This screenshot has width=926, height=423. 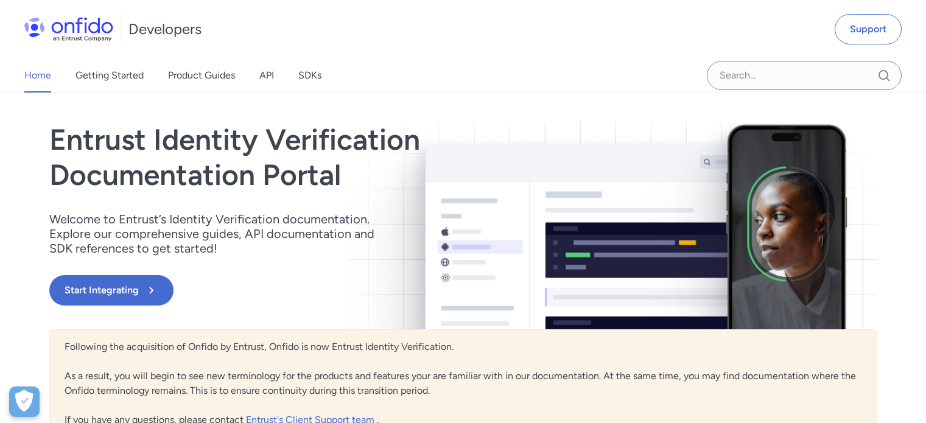 What do you see at coordinates (165, 29) in the screenshot?
I see `h1: Developers` at bounding box center [165, 29].